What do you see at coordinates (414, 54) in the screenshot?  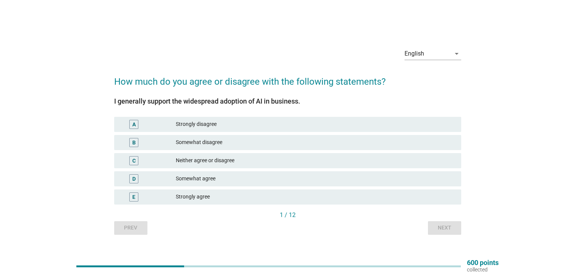 I see `div: English` at bounding box center [414, 54].